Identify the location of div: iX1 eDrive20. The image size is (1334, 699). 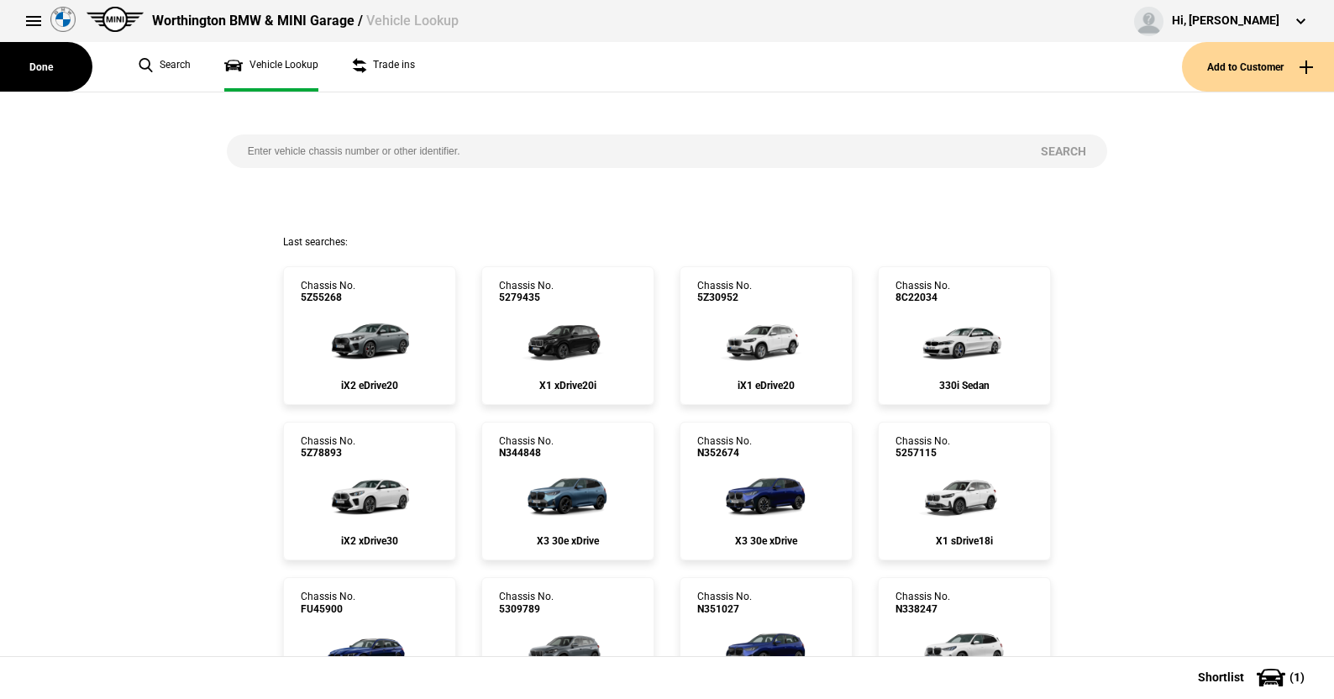
(766, 385).